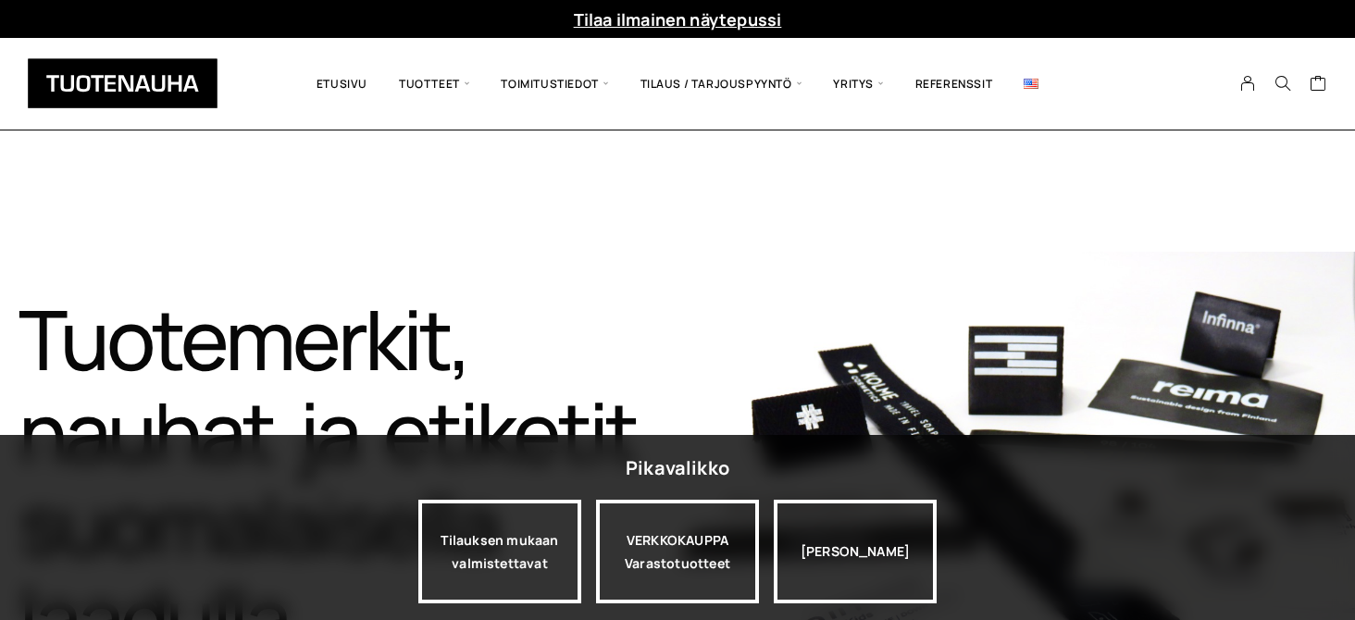  I want to click on a: Referenssit, so click(954, 83).